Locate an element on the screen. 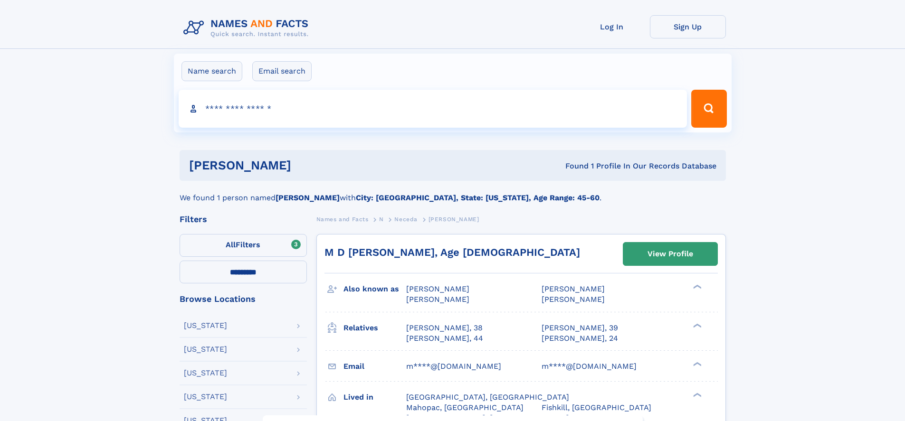 Image resolution: width=905 pixels, height=421 pixels. label: Name search is located at coordinates (212, 71).